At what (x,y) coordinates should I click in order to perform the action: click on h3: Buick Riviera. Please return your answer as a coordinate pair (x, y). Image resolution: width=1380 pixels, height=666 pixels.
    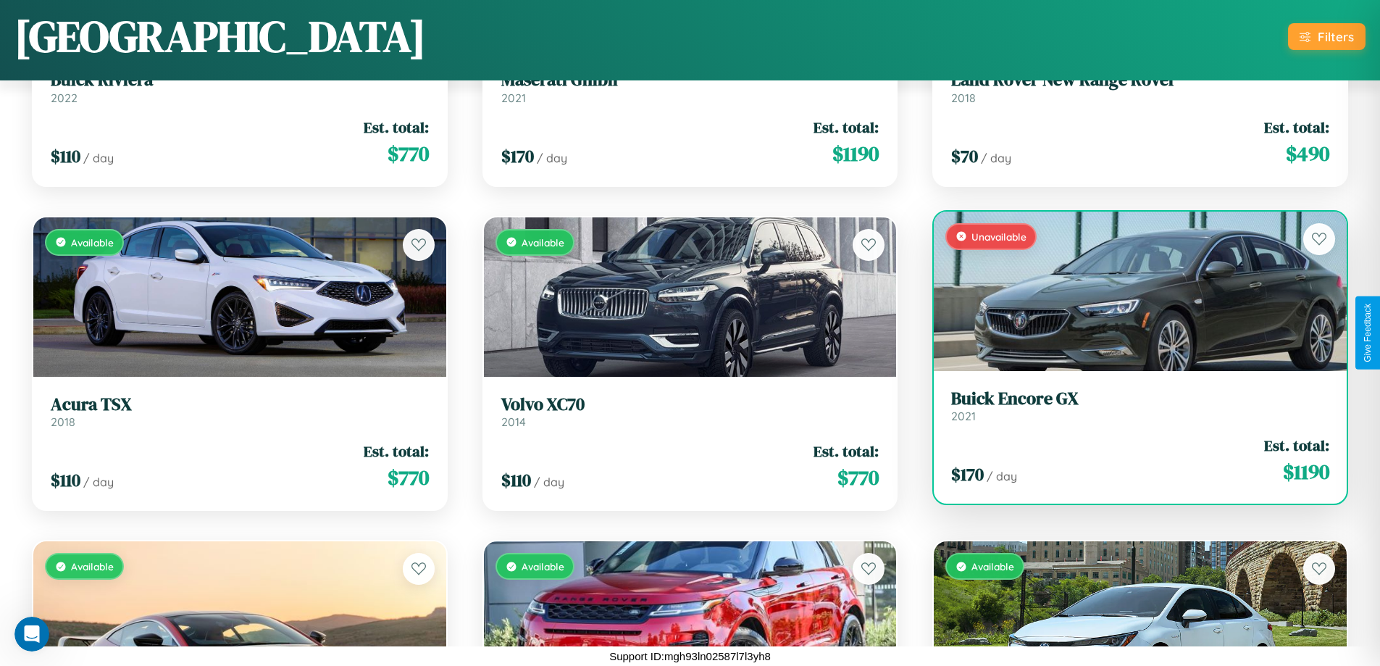
    Looking at the image, I should click on (240, 80).